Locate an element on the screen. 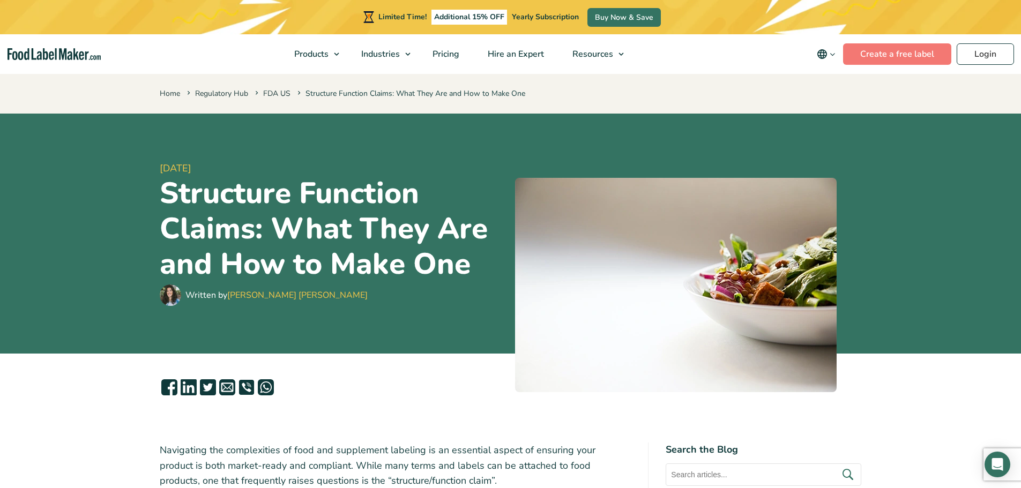 Image resolution: width=1021 pixels, height=488 pixels. a: Login is located at coordinates (985, 54).